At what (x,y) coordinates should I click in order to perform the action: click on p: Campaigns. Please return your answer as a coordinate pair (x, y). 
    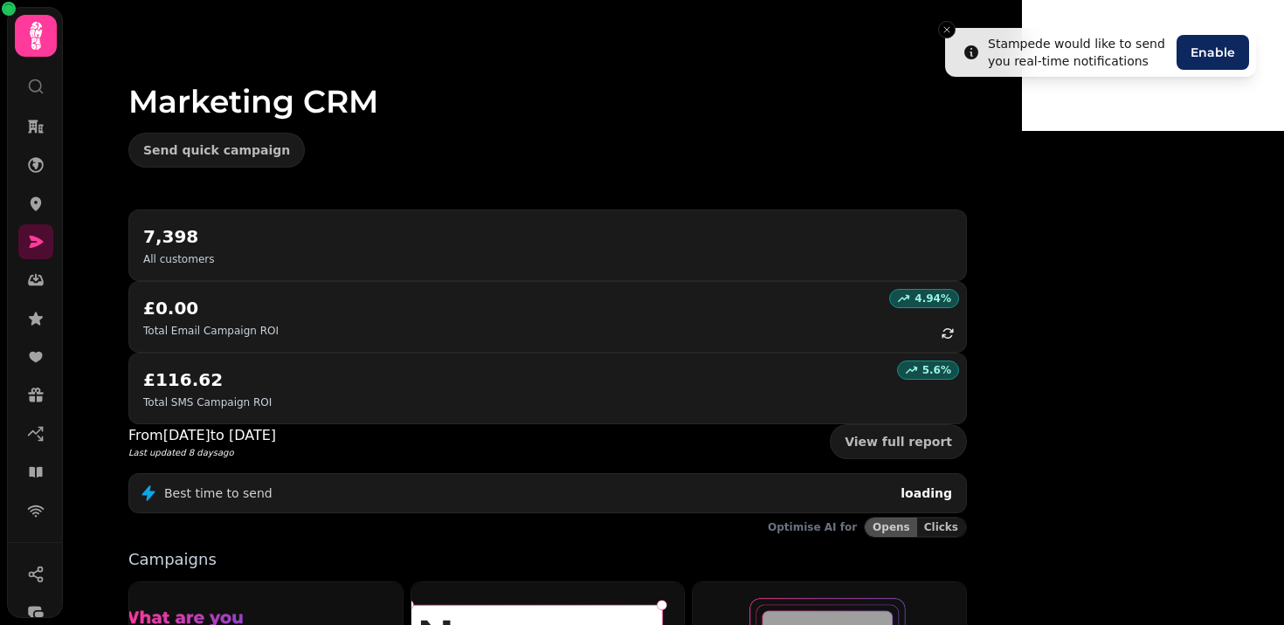
    Looking at the image, I should click on (548, 560).